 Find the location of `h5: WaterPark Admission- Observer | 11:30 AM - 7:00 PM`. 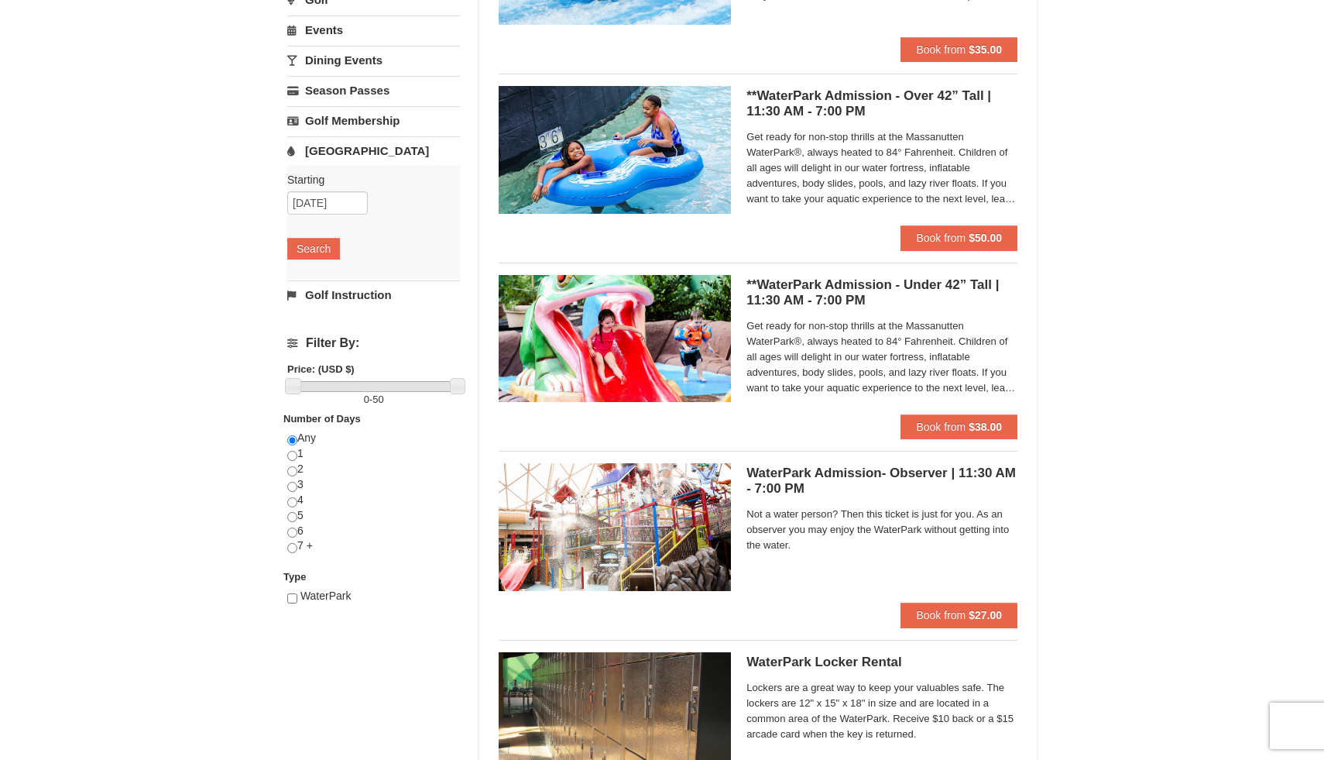

h5: WaterPark Admission- Observer | 11:30 AM - 7:00 PM is located at coordinates (882, 481).